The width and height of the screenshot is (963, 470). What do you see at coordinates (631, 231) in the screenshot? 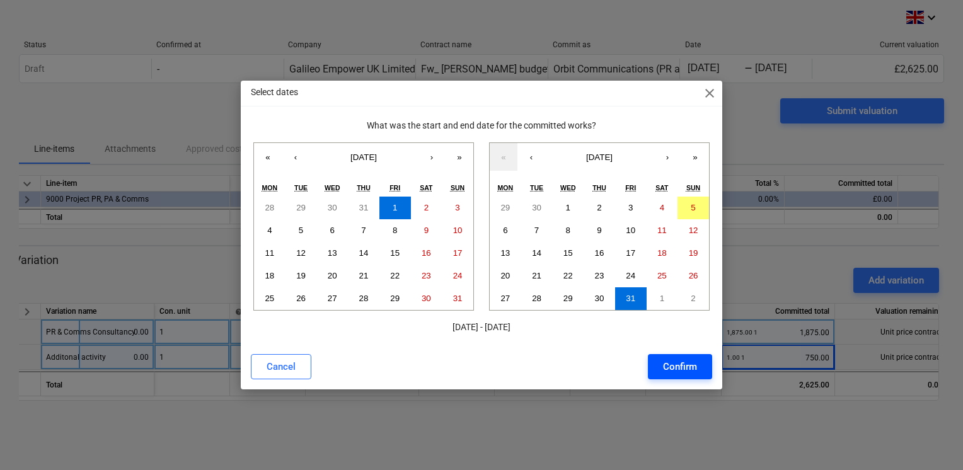
I see `button: October 10, 2025` at bounding box center [631, 231].